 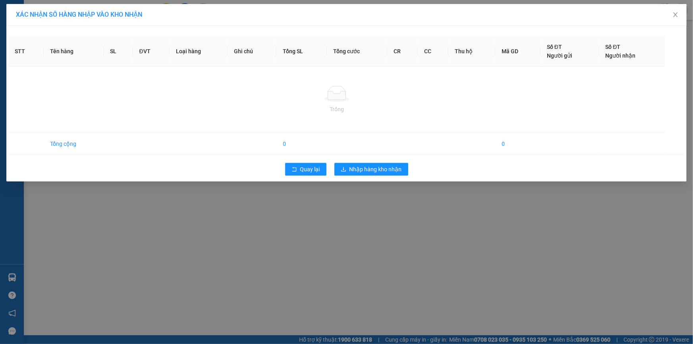 What do you see at coordinates (337, 109) in the screenshot?
I see `div: Trống` at bounding box center [337, 109].